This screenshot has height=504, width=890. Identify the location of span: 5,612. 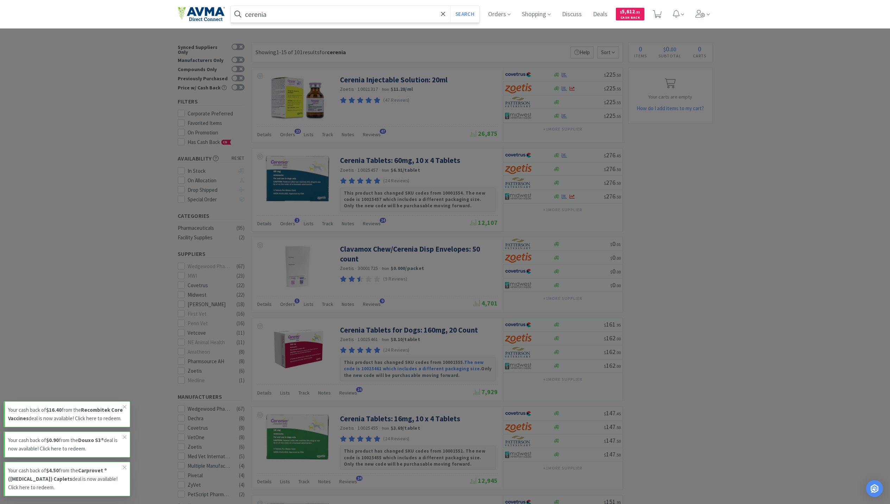
(630, 11).